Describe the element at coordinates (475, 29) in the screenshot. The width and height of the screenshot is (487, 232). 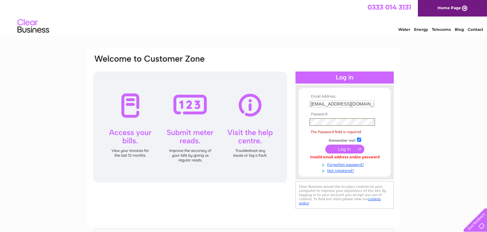
I see `a: Contact` at that location.